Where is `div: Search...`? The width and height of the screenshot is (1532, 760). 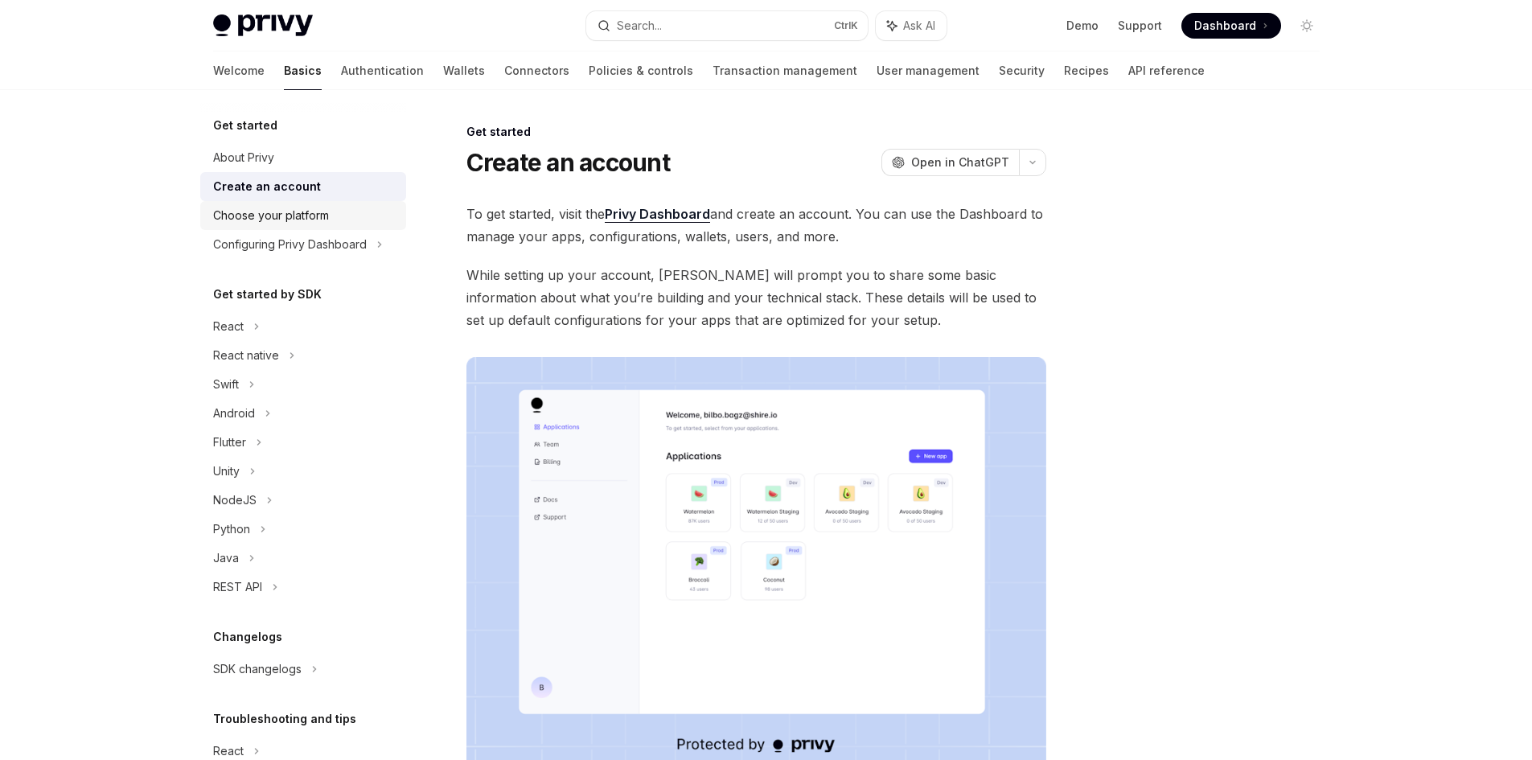 div: Search... is located at coordinates (639, 26).